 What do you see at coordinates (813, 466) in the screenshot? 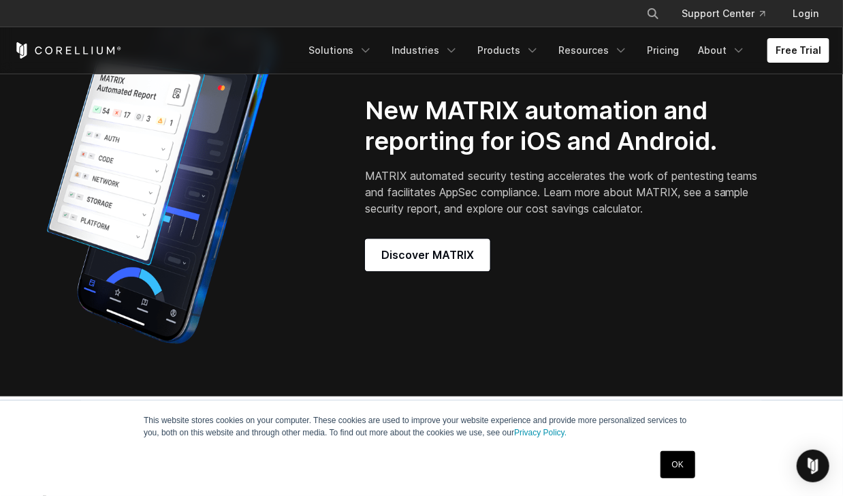
I see `div: Open Intercom Messenger` at bounding box center [813, 466].